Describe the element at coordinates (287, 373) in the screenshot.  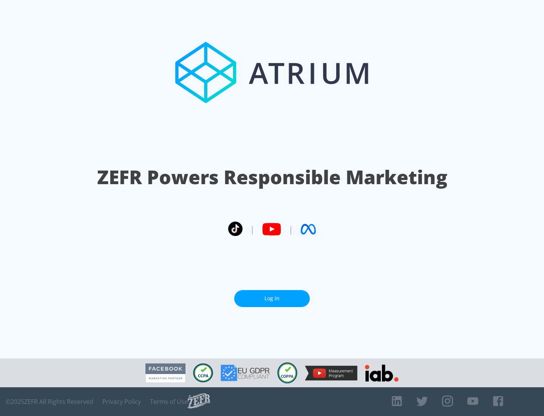
I see `img: COPPA Compliant` at that location.